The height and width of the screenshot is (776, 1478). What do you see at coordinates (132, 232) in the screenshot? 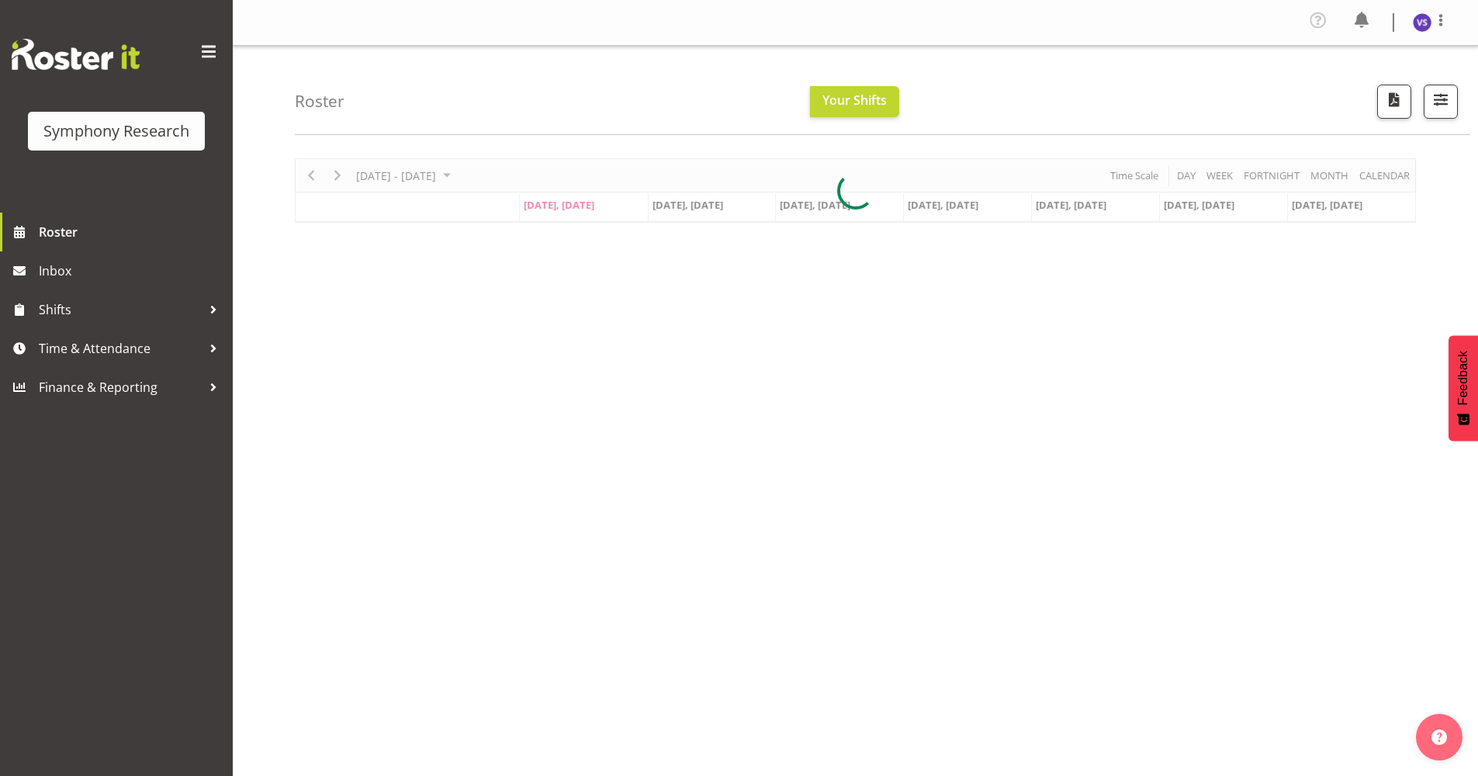
I see `span: Roster` at bounding box center [132, 232].